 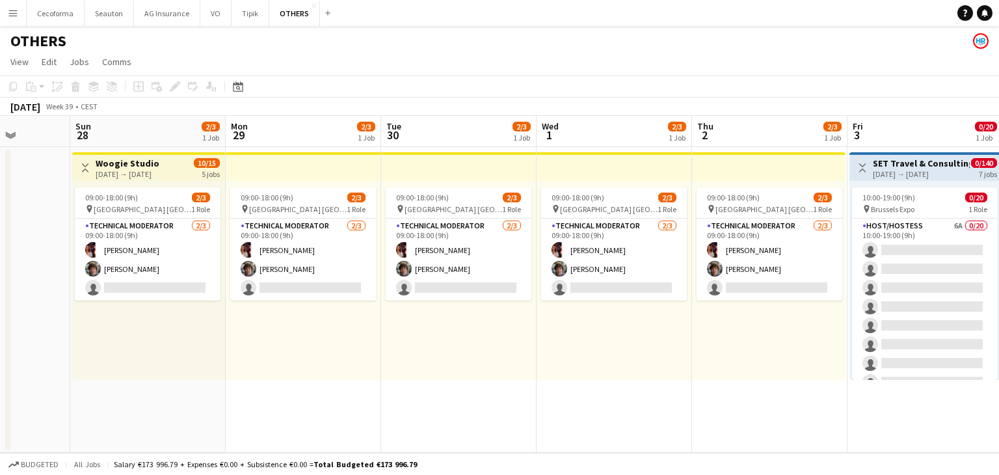 What do you see at coordinates (55, 13) in the screenshot?
I see `button: Cecoforma` at bounding box center [55, 13].